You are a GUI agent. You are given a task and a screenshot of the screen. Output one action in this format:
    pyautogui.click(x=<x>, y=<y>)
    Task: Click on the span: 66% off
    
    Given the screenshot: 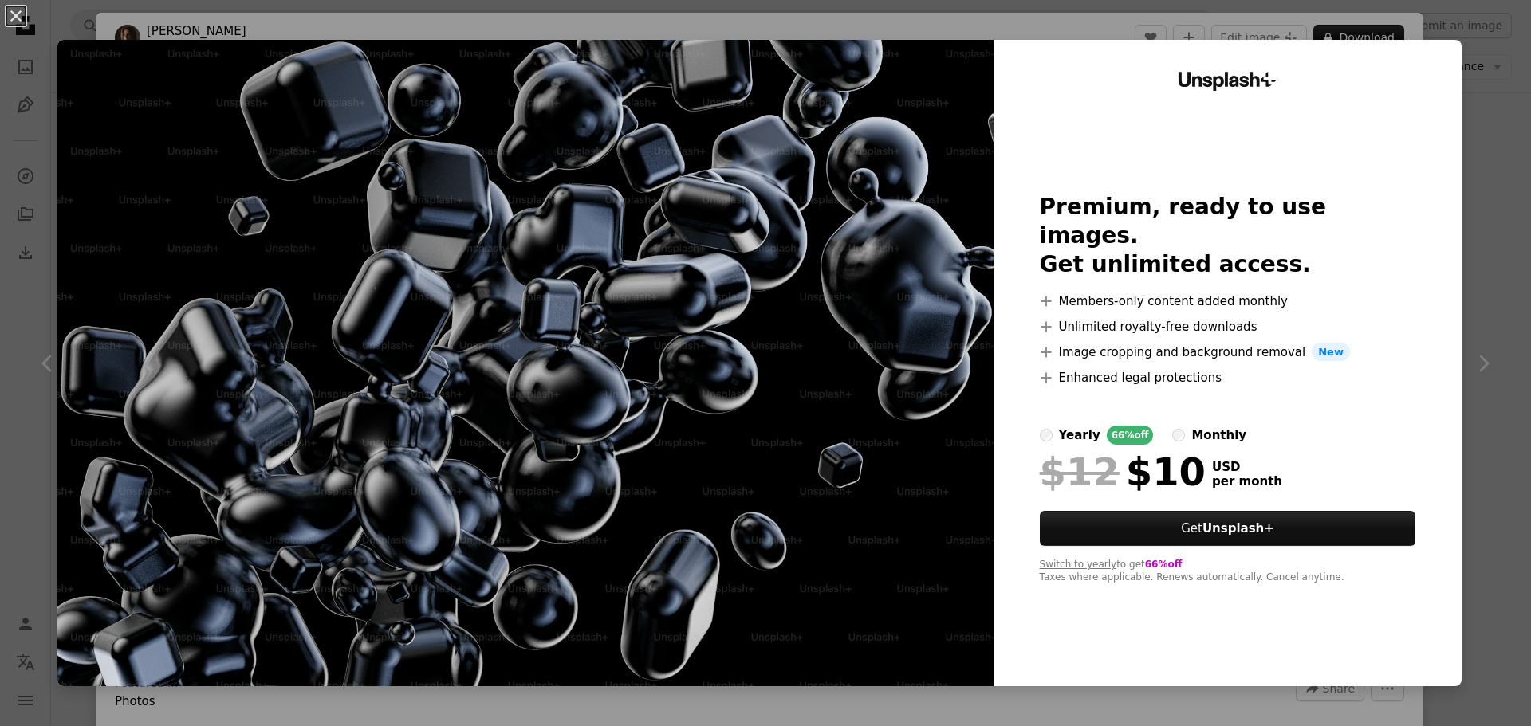 What is the action you would take?
    pyautogui.click(x=1163, y=564)
    